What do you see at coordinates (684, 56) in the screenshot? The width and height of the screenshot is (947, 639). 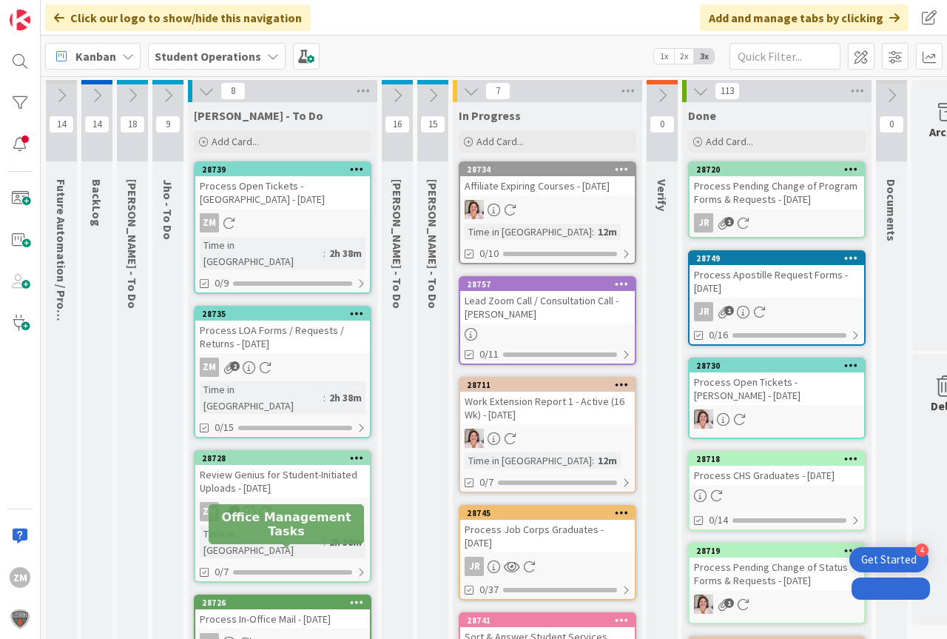 I see `span: 2x` at bounding box center [684, 56].